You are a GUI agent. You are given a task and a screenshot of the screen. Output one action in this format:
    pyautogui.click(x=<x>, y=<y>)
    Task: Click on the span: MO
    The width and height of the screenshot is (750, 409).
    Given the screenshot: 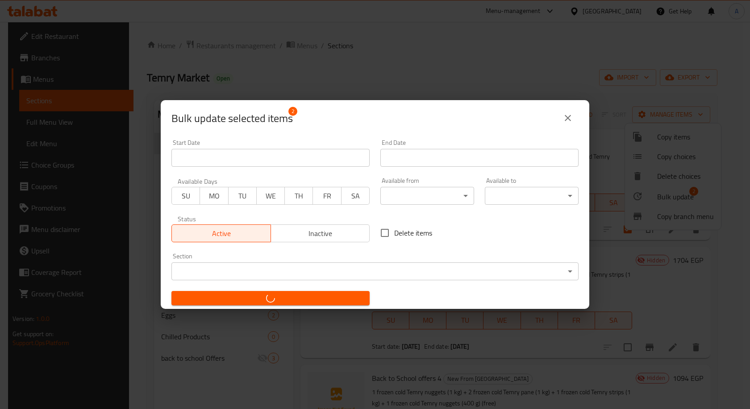 What is the action you would take?
    pyautogui.click(x=214, y=196)
    